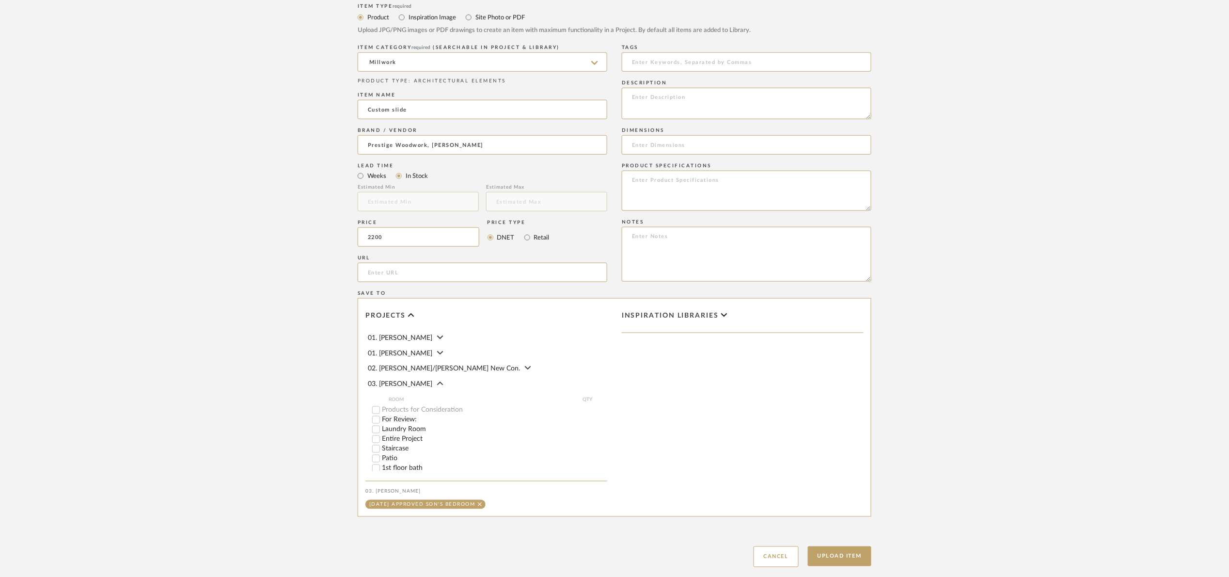 Image resolution: width=1229 pixels, height=577 pixels. Describe the element at coordinates (457, 81) in the screenshot. I see `span: : ARCHITECTURAL ELEMENTS` at that location.